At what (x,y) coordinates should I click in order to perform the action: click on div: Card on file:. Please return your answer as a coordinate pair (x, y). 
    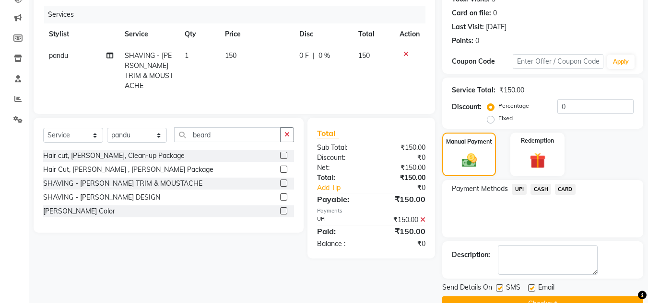
    Looking at the image, I should click on (471, 13).